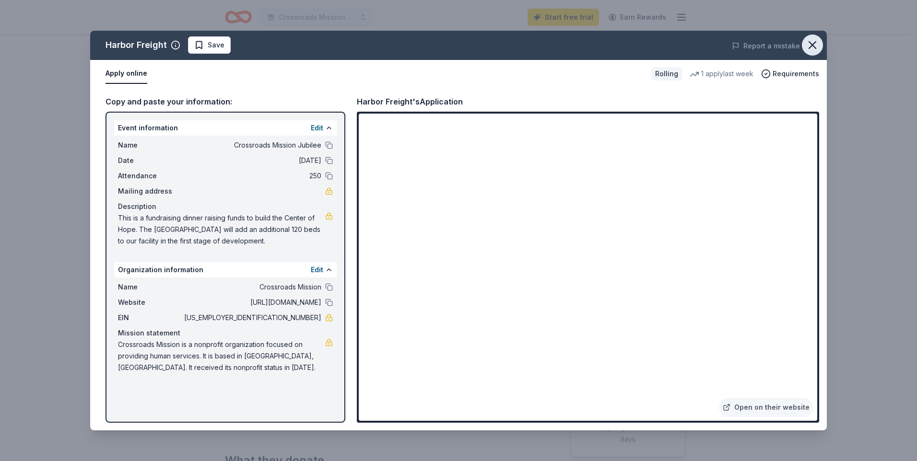  What do you see at coordinates (150, 161) in the screenshot?
I see `span: Date` at bounding box center [150, 161].